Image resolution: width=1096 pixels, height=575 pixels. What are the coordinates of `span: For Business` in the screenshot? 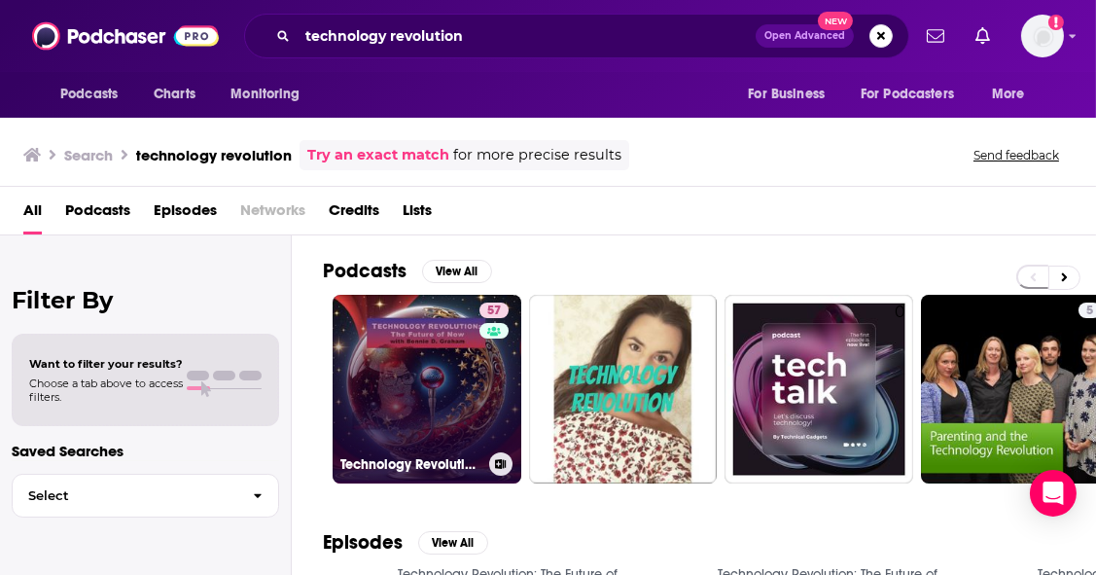 It's located at (786, 94).